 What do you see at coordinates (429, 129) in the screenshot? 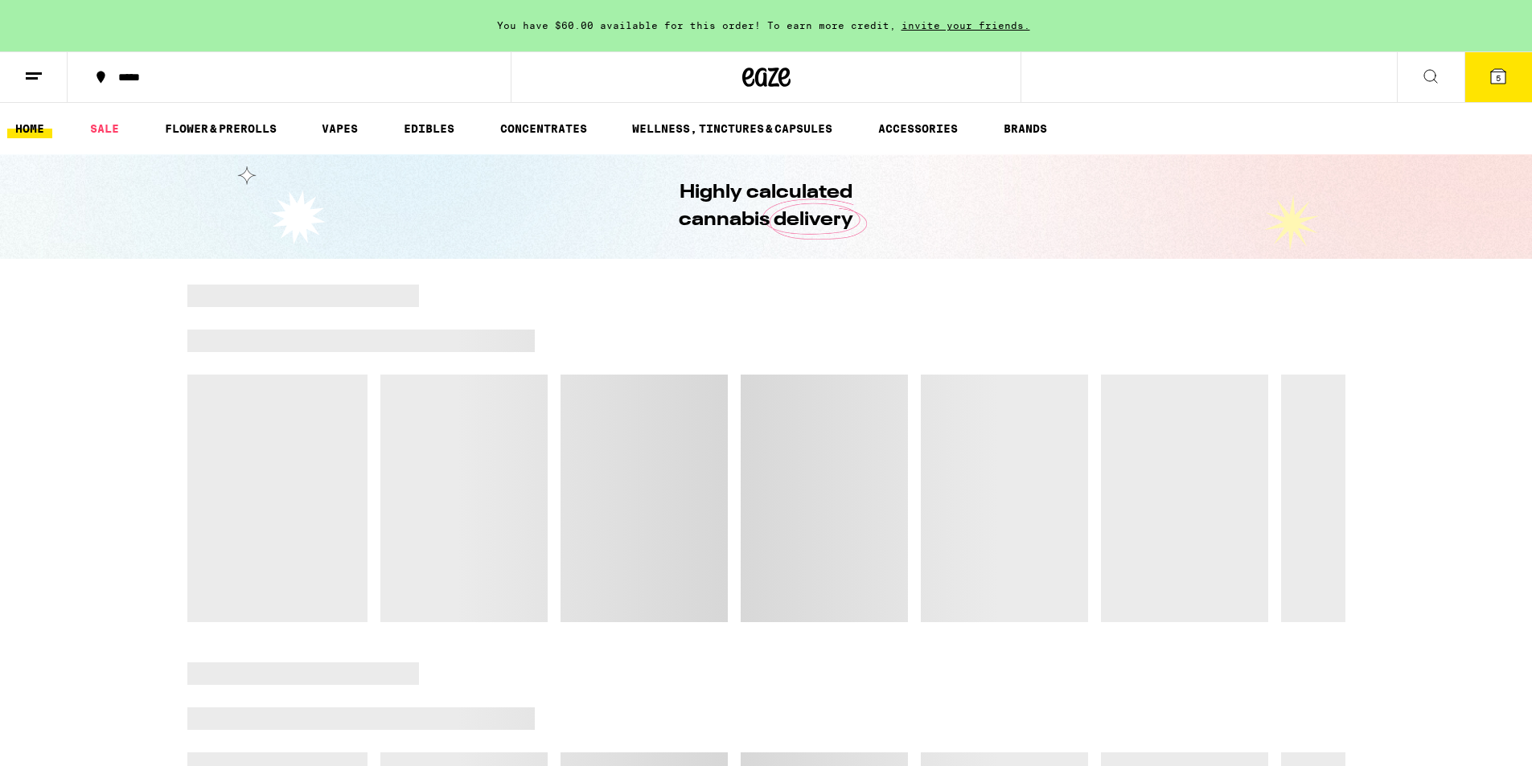
I see `a: EDIBLES` at bounding box center [429, 129].